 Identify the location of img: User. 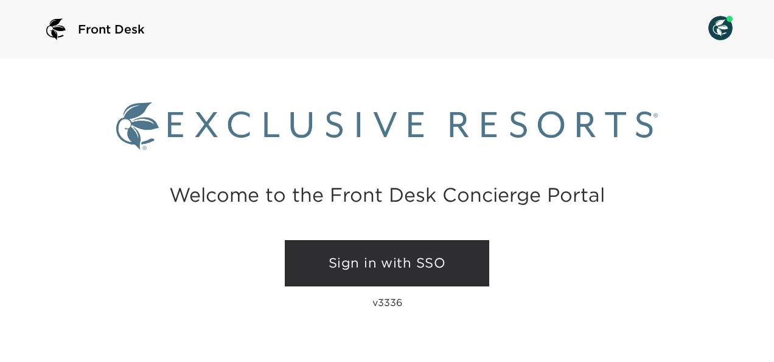
(721, 28).